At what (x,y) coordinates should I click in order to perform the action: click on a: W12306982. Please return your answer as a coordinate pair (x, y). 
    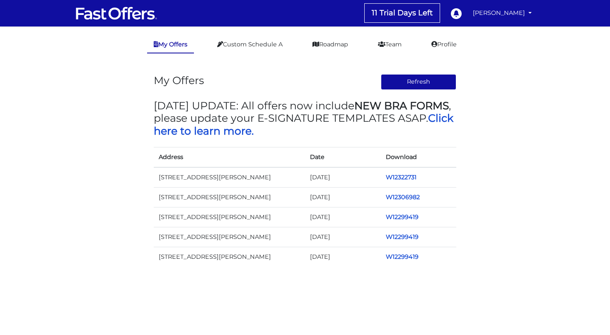
    Looking at the image, I should click on (403, 197).